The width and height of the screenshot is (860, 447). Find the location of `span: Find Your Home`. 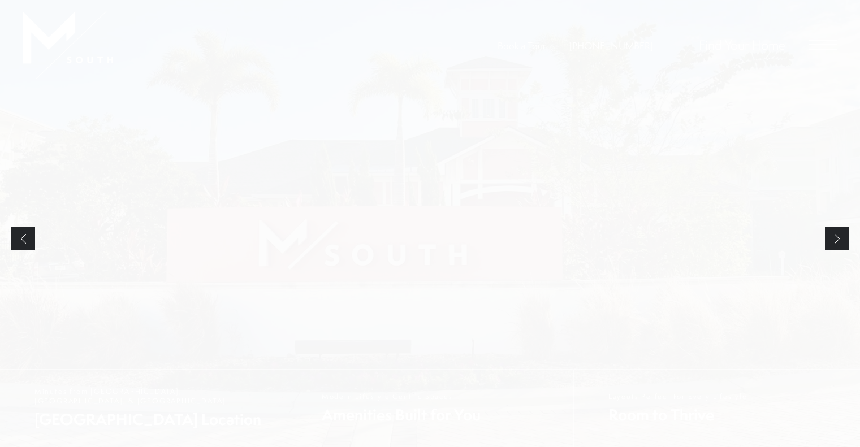

span: Find Your Home is located at coordinates (742, 45).